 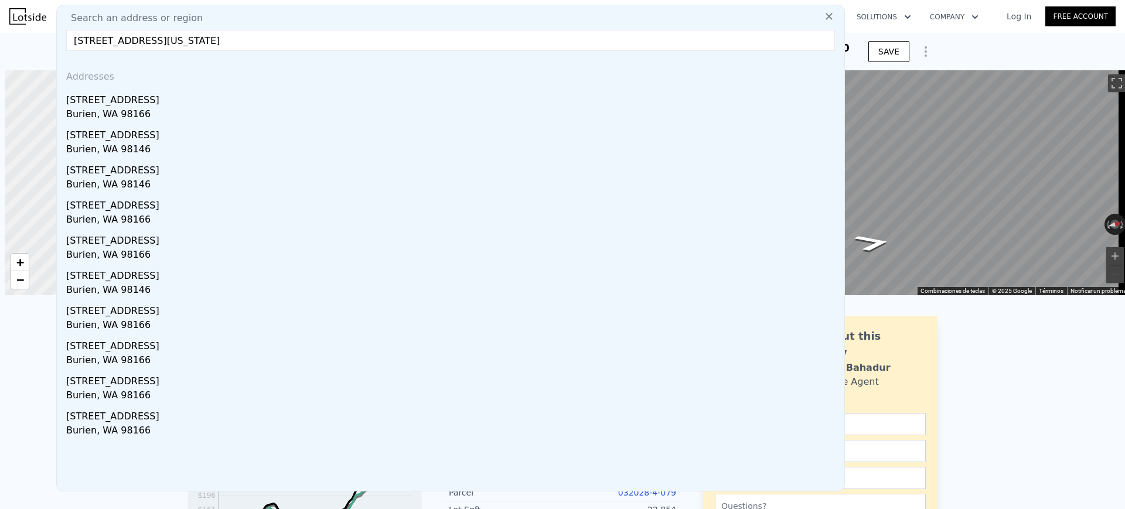 I want to click on img: Lotside, so click(x=28, y=16).